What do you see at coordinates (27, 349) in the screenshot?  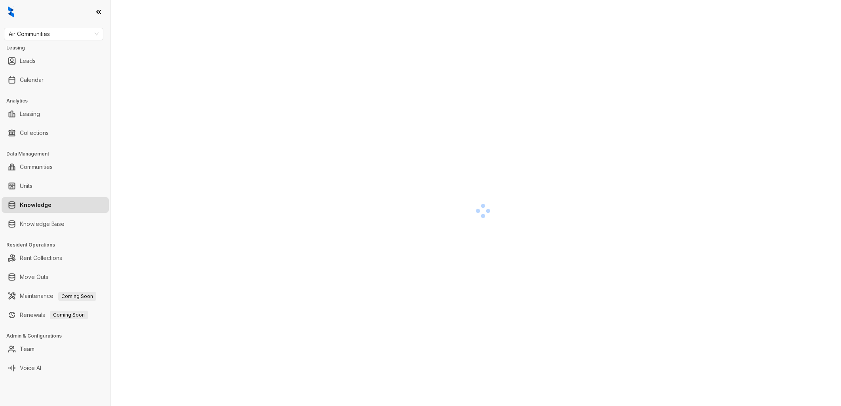 I see `a: Team` at bounding box center [27, 349].